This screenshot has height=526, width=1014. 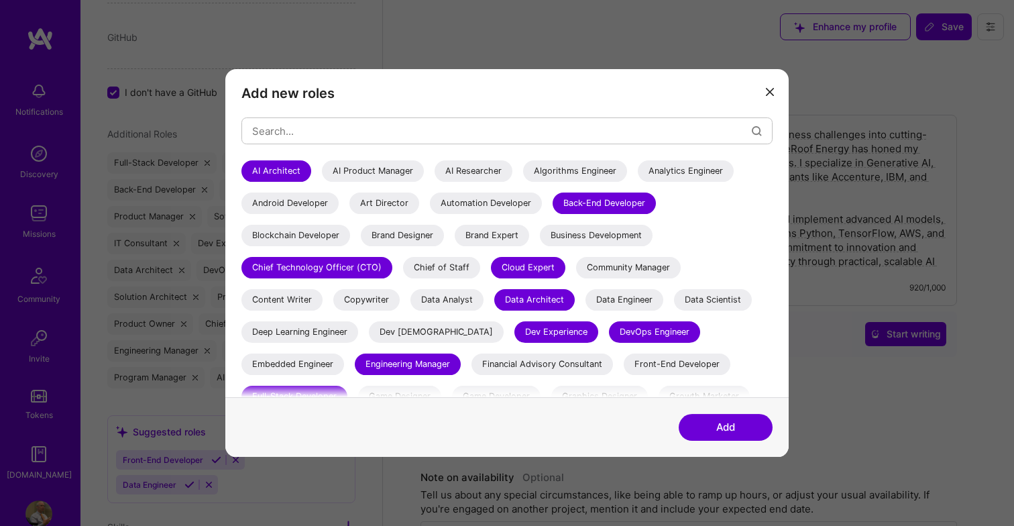 What do you see at coordinates (400, 396) in the screenshot?
I see `div: Game Designer` at bounding box center [400, 396].